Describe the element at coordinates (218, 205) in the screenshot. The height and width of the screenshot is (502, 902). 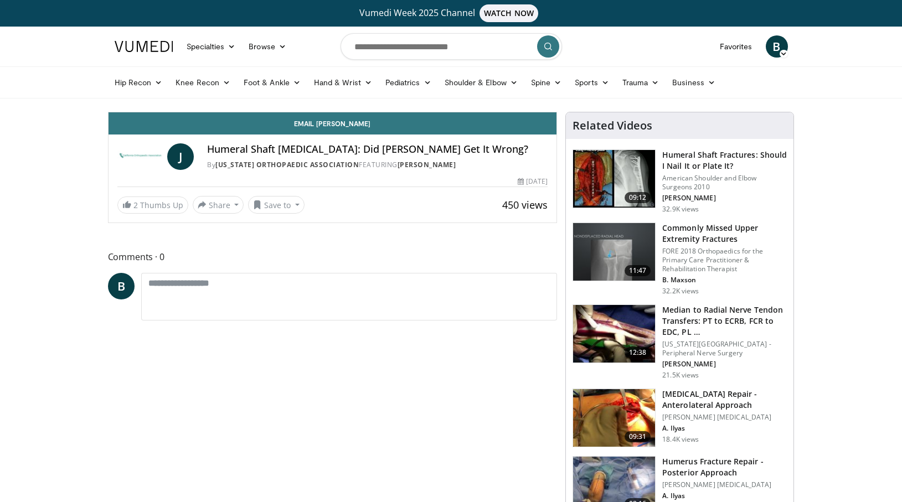
I see `button: Share` at that location.